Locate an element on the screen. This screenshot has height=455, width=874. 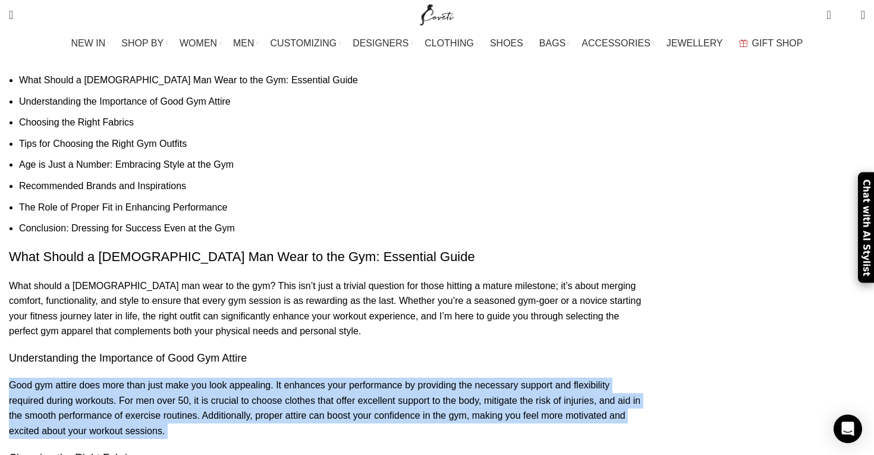
a: Age is Just a Number: Embracing Style at the Gym is located at coordinates (126, 164).